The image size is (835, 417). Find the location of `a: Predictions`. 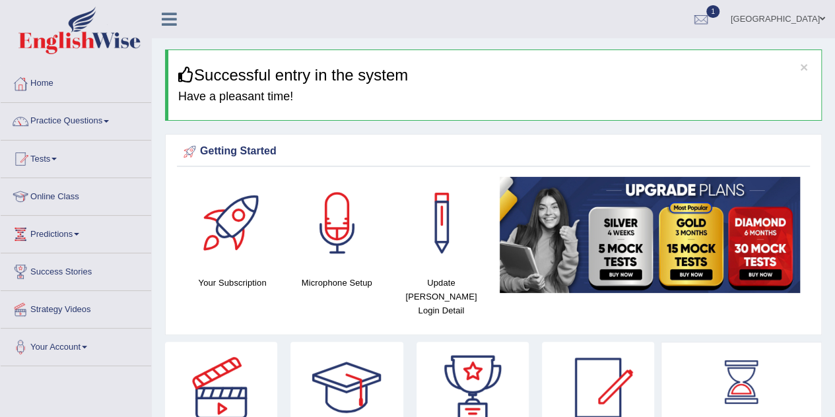

a: Predictions is located at coordinates (76, 232).